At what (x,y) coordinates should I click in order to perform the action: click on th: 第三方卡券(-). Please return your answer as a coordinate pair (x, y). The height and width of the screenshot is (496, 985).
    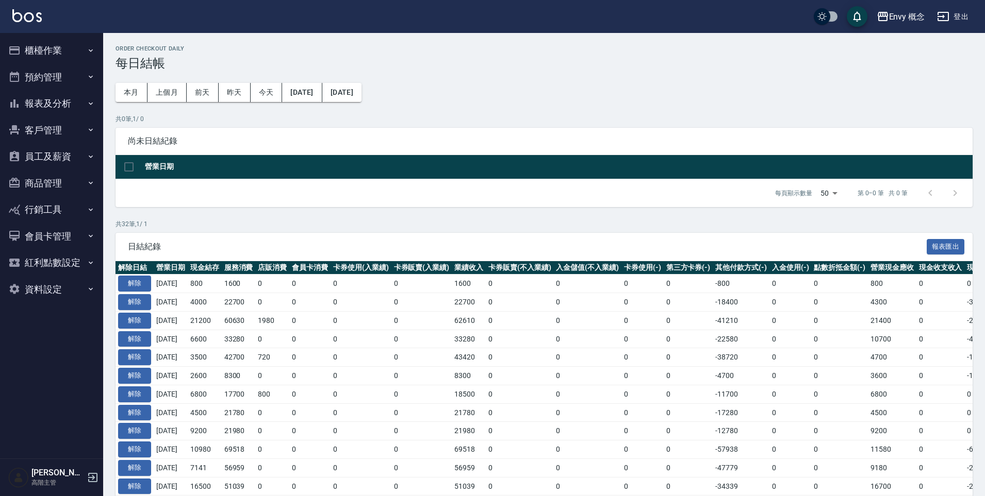
    Looking at the image, I should click on (688, 268).